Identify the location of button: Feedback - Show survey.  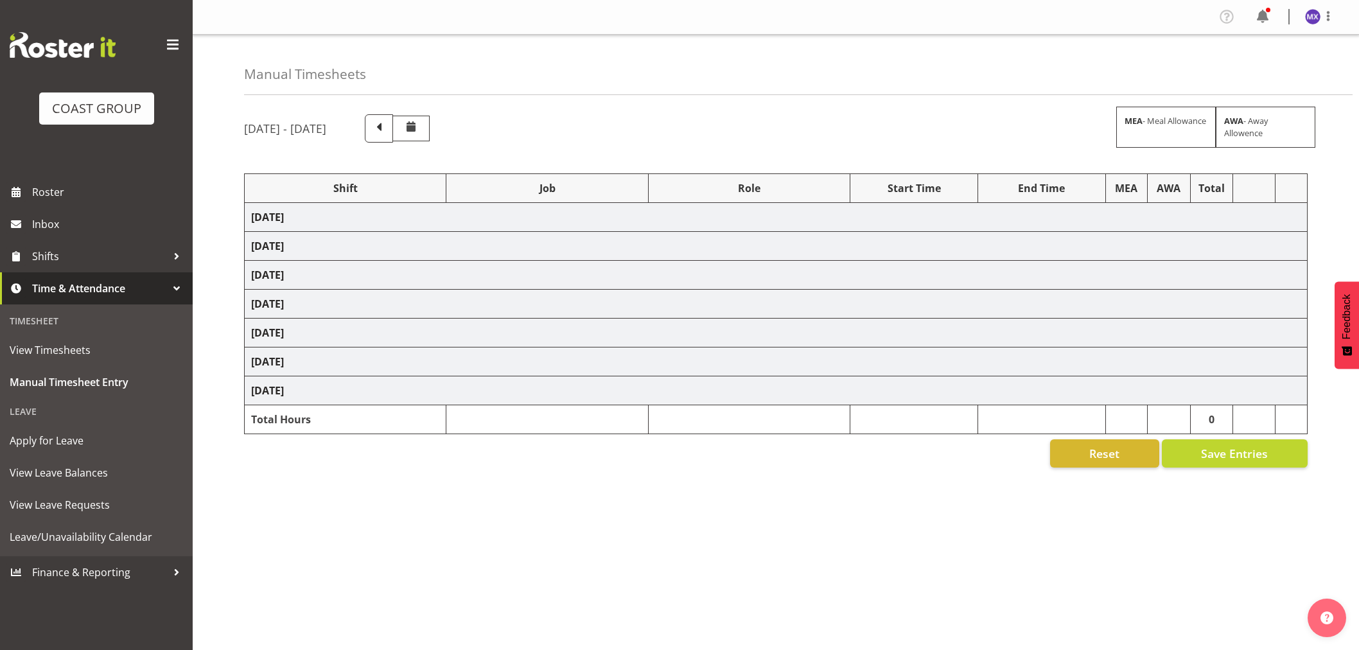
(1347, 325).